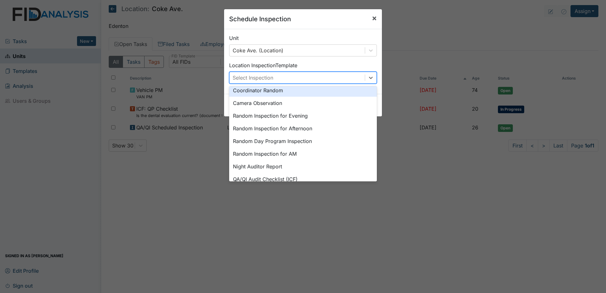  What do you see at coordinates (303, 166) in the screenshot?
I see `div: Night Auditor Report` at bounding box center [303, 166].